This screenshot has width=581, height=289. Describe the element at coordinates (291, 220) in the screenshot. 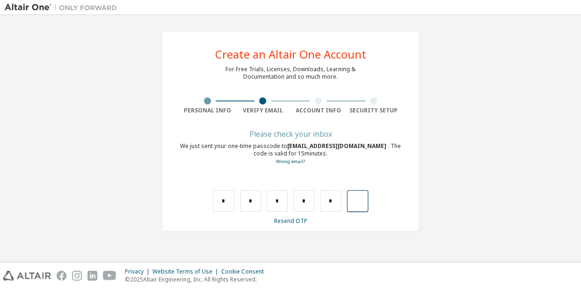

I see `a: Resend OTP` at that location.